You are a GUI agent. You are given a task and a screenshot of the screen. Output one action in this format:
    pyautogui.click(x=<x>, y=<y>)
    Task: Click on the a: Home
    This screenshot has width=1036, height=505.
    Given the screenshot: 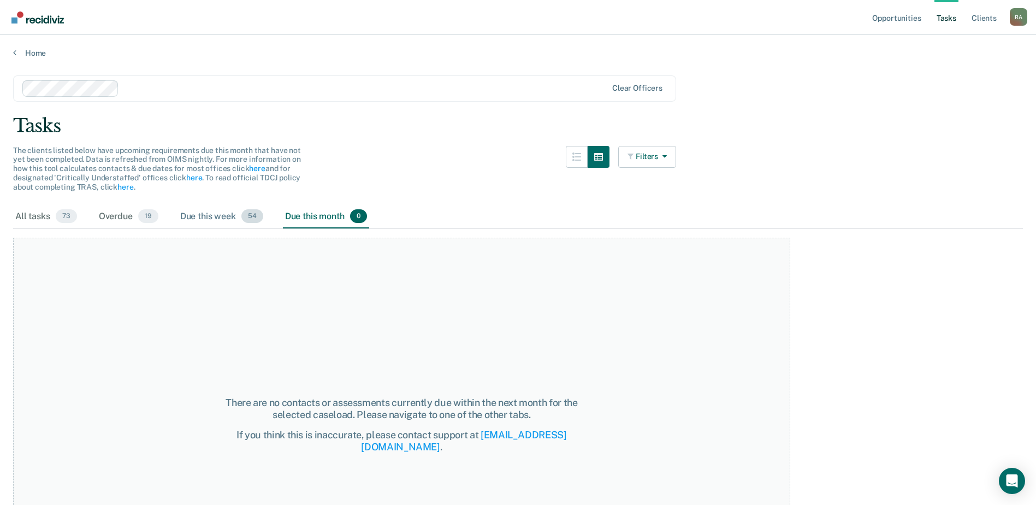 What is the action you would take?
    pyautogui.click(x=518, y=53)
    